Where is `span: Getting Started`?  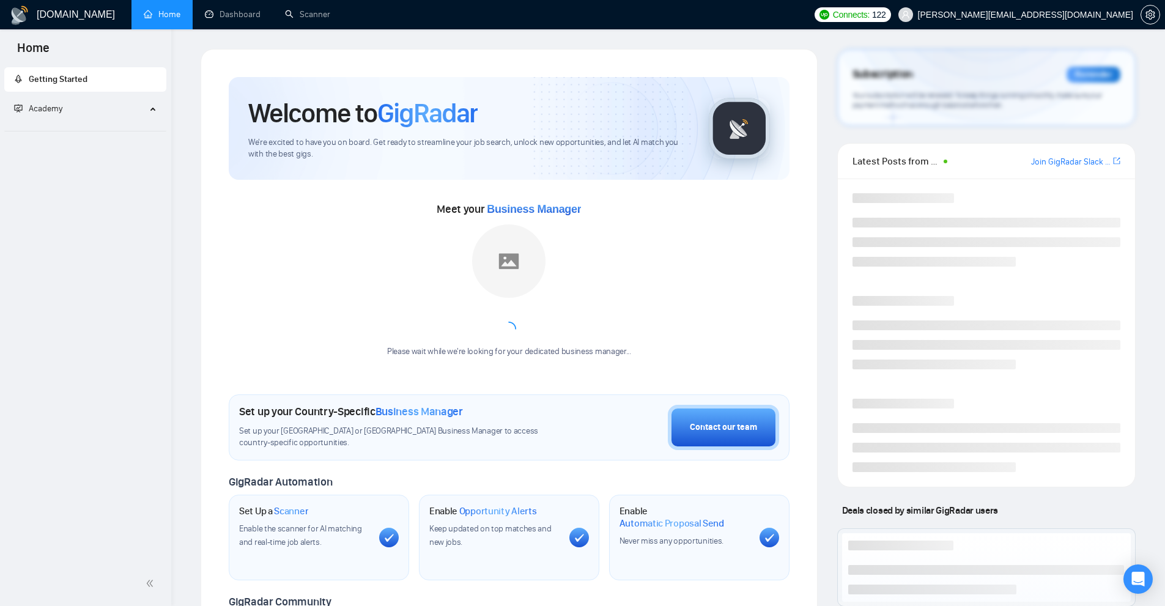 span: Getting Started is located at coordinates (58, 79).